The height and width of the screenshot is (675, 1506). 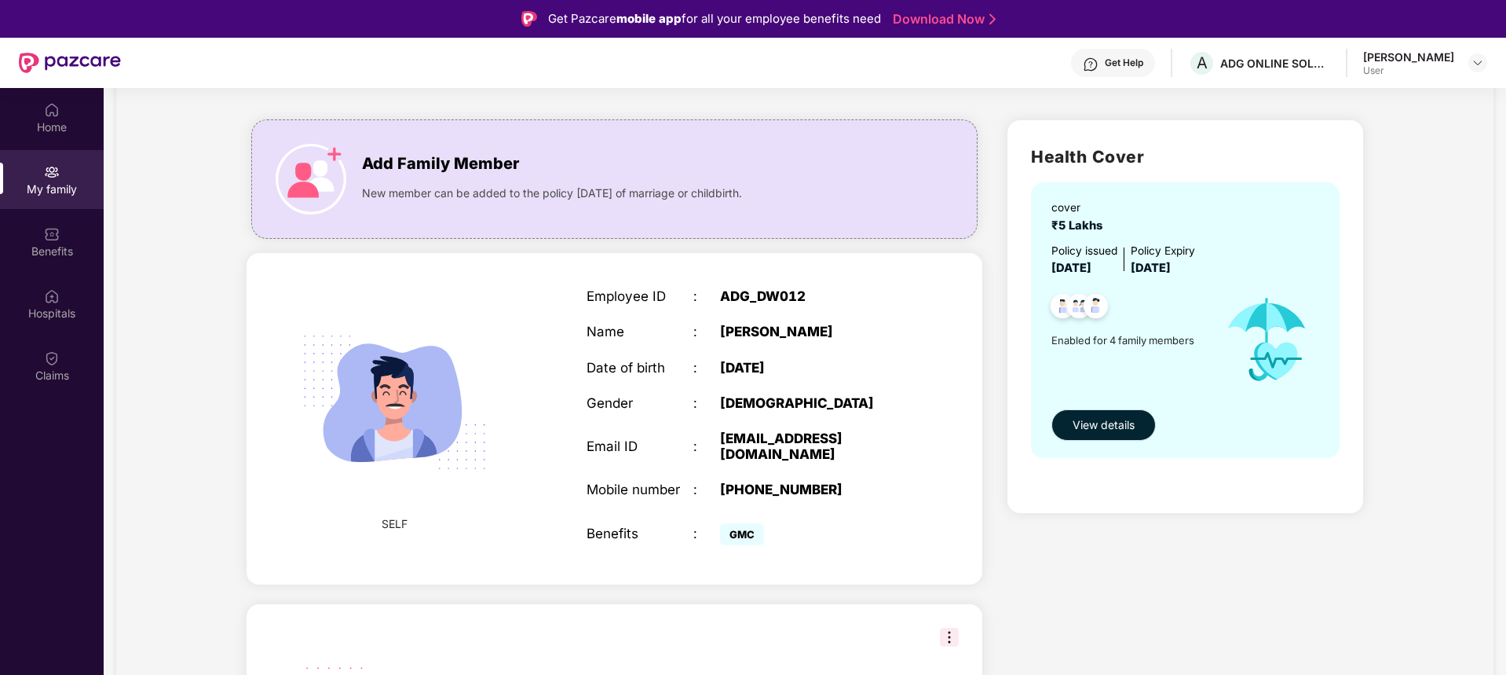 What do you see at coordinates (70, 63) in the screenshot?
I see `img: New Pazcare Logo` at bounding box center [70, 63].